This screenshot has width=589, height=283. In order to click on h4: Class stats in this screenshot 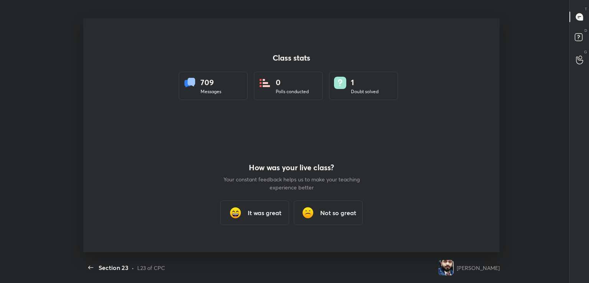, I will do `click(291, 58)`.